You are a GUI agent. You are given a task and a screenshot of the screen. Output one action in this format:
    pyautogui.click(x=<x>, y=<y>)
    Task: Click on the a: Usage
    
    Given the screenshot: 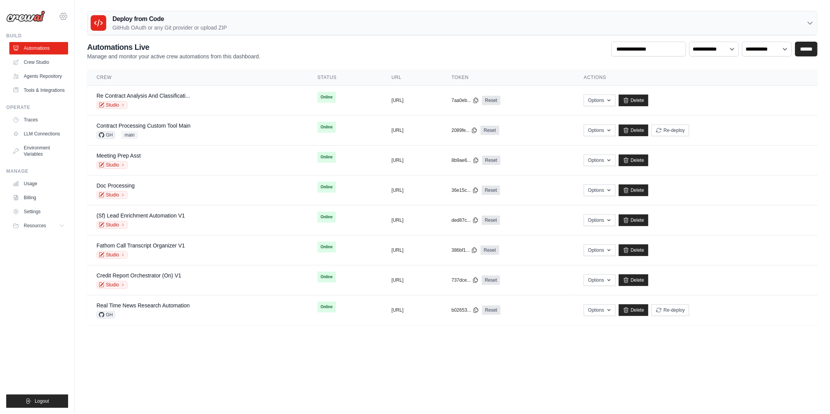 What is the action you would take?
    pyautogui.click(x=39, y=184)
    